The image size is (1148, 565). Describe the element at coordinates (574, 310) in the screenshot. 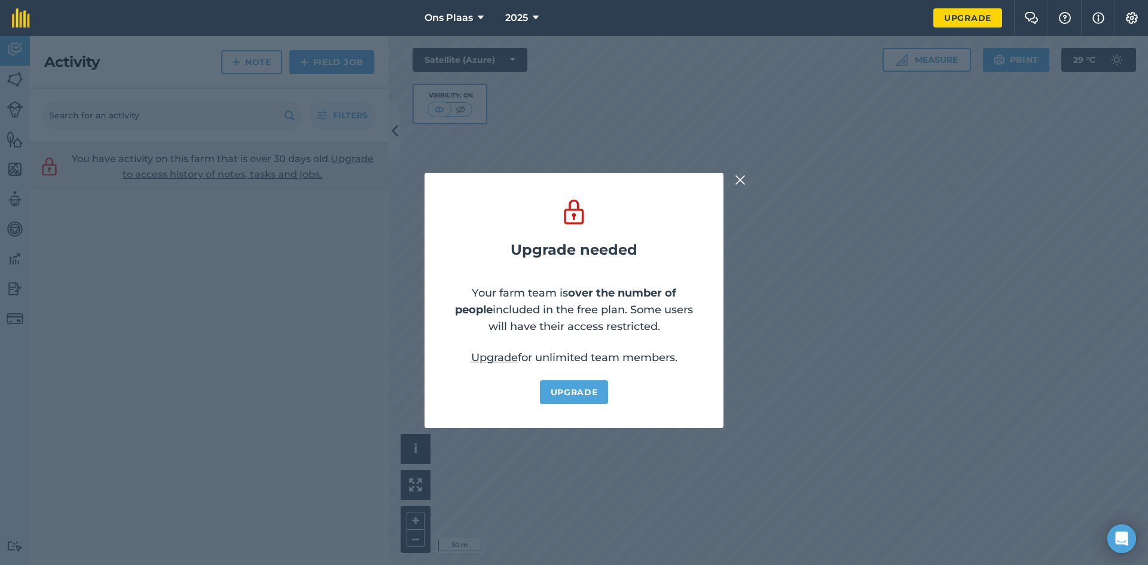

I see `p: Your farm team is included in the free plan. Some users will have their access restricted.` at that location.